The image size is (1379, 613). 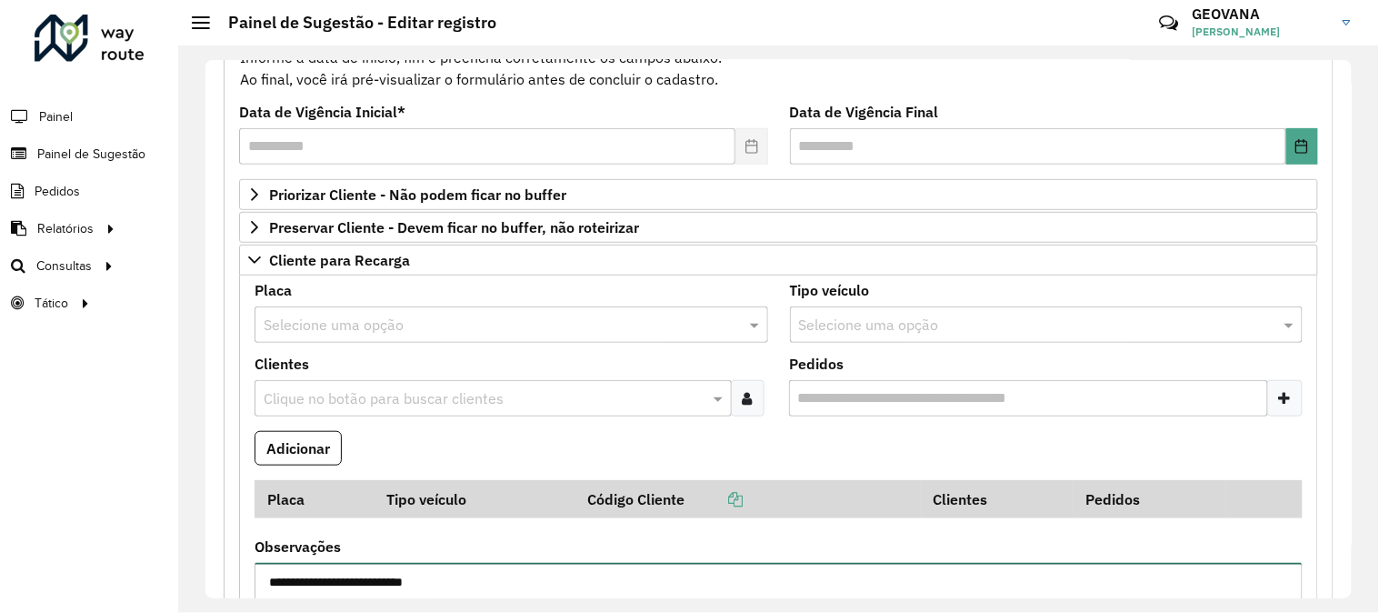 I want to click on span: Painel, so click(x=55, y=116).